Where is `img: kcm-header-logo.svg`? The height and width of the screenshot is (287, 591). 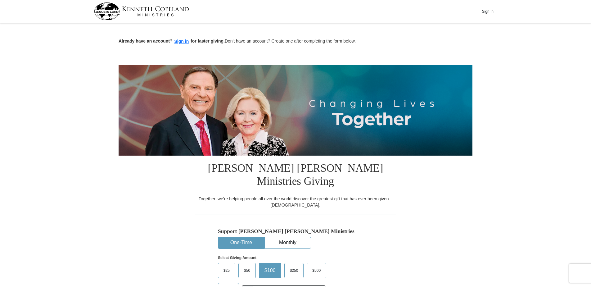
img: kcm-header-logo.svg is located at coordinates (141, 11).